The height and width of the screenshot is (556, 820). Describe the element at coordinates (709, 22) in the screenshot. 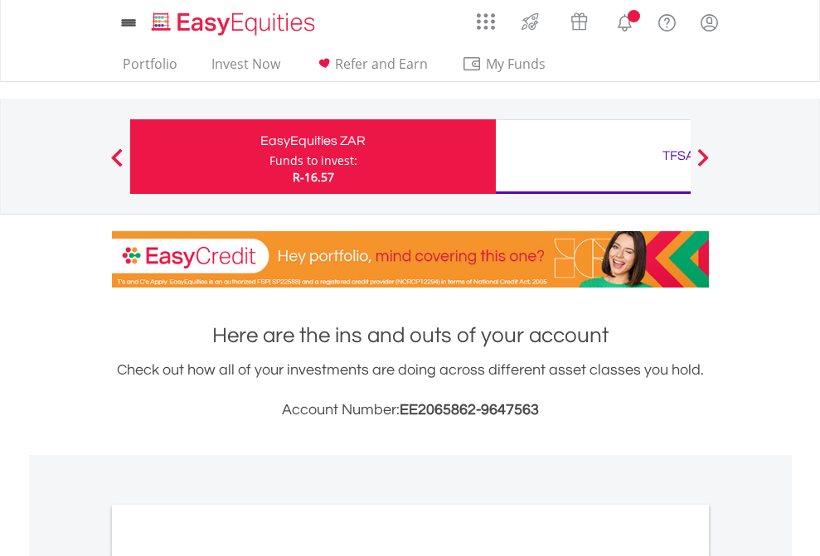

I see `a: My Profile` at that location.